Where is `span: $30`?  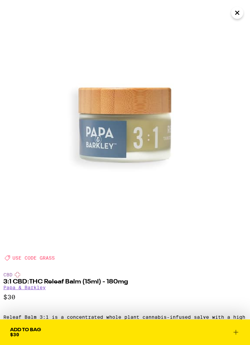
span: $30 is located at coordinates (14, 335).